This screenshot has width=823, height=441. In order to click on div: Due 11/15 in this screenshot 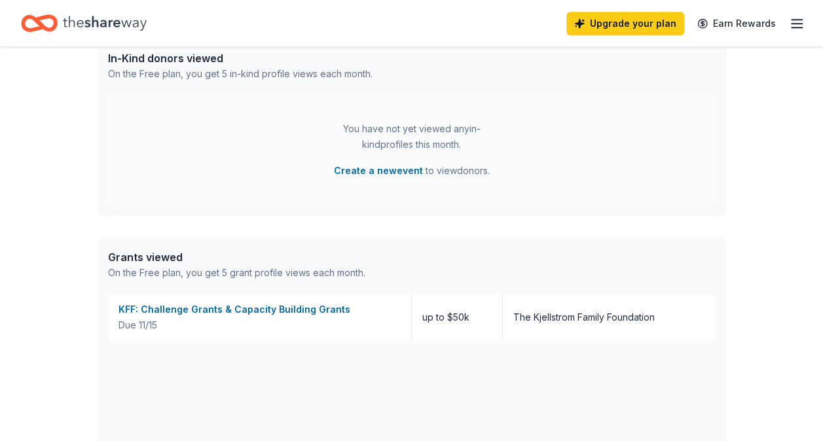, I will do `click(259, 325)`.